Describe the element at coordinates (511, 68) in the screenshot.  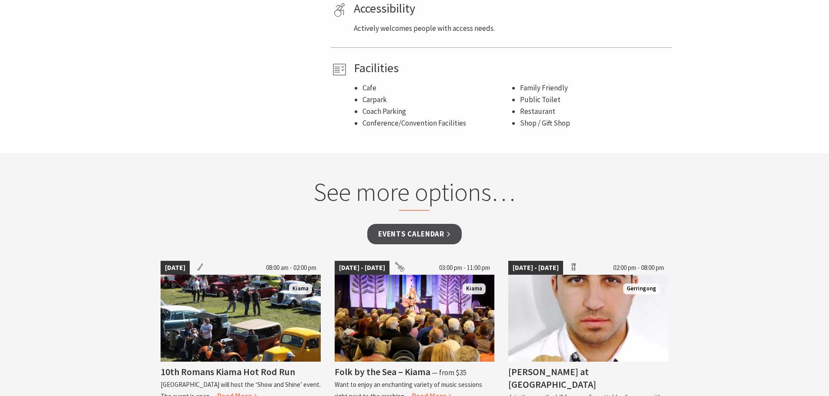
I see `h4: Facilities` at that location.